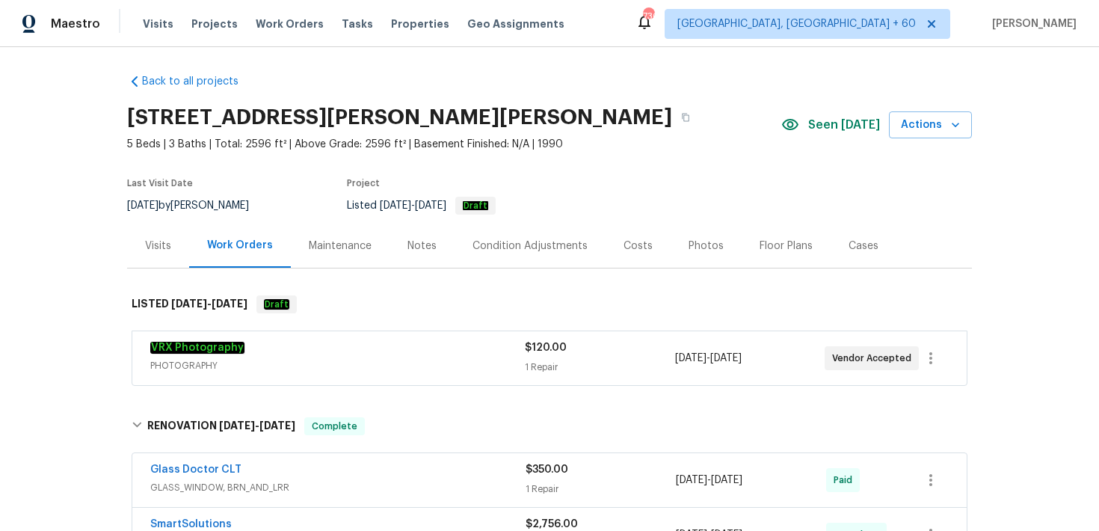  I want to click on span: Geo Assignments, so click(516, 24).